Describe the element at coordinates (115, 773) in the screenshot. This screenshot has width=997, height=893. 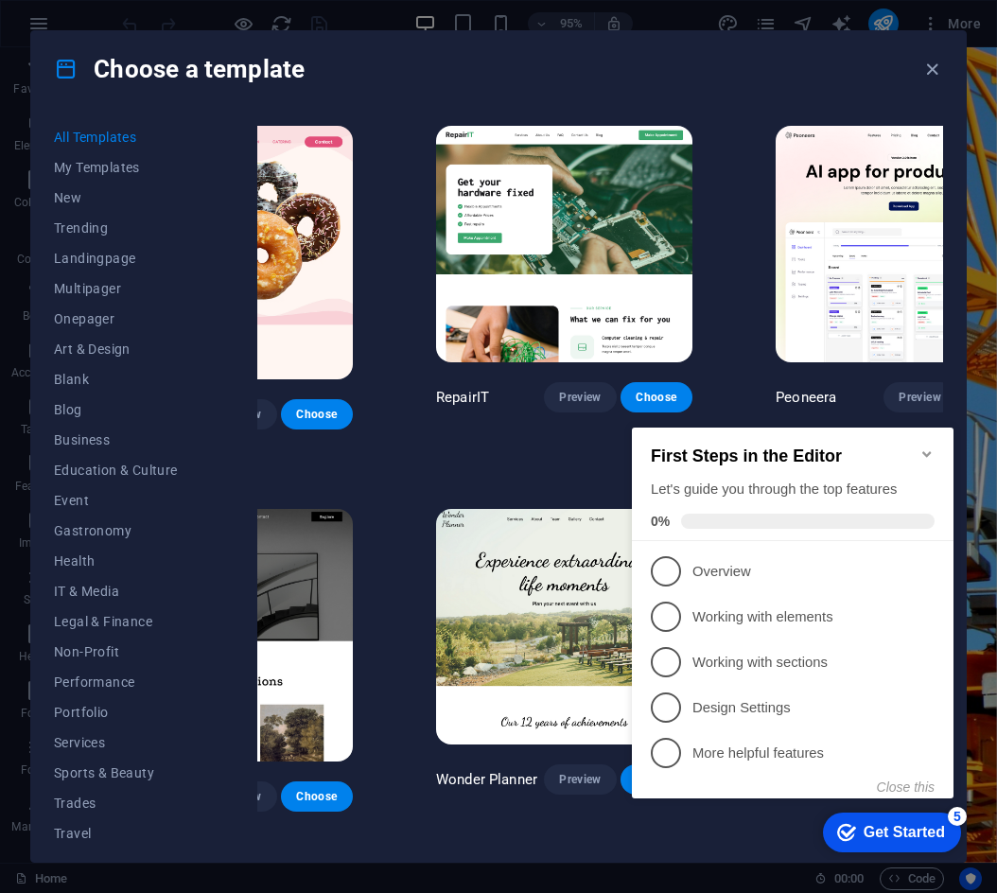
I see `span: Sports & Beauty` at that location.